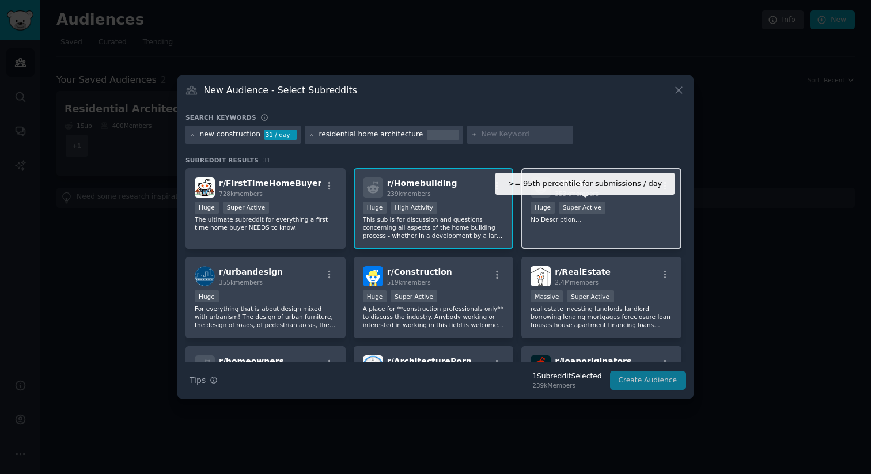  I want to click on div: new construction, so click(230, 135).